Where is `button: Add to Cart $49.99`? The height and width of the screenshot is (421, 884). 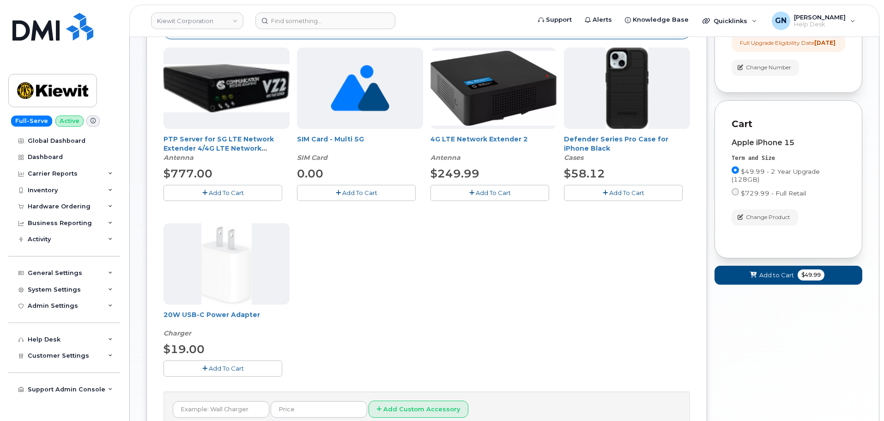
button: Add to Cart $49.99 is located at coordinates (788, 275).